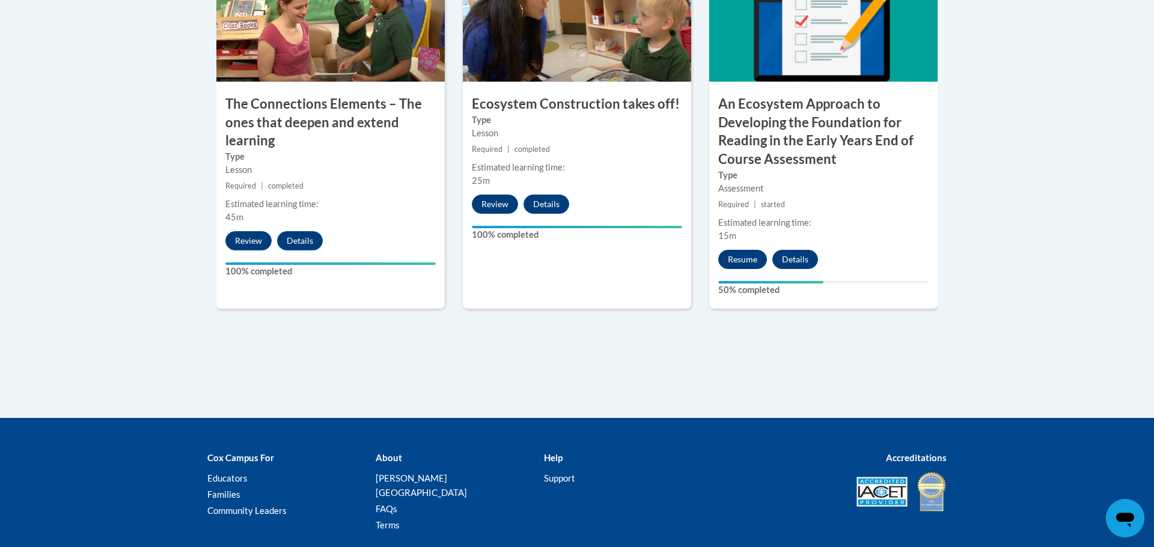  Describe the element at coordinates (931, 492) in the screenshot. I see `img: IDA® Accredited` at that location.